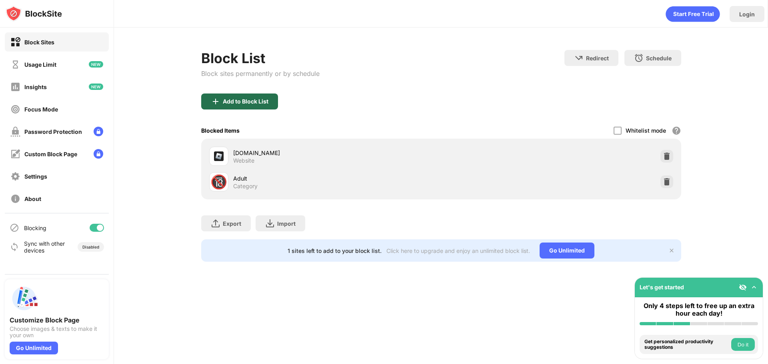 This screenshot has height=364, width=768. Describe the element at coordinates (35, 228) in the screenshot. I see `div: Blocking` at that location.